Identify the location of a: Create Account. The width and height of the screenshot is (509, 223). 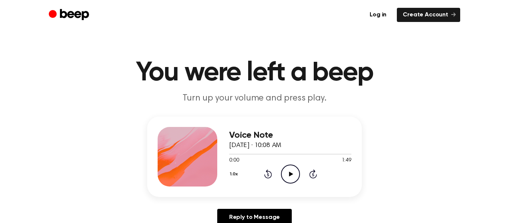
(428, 15).